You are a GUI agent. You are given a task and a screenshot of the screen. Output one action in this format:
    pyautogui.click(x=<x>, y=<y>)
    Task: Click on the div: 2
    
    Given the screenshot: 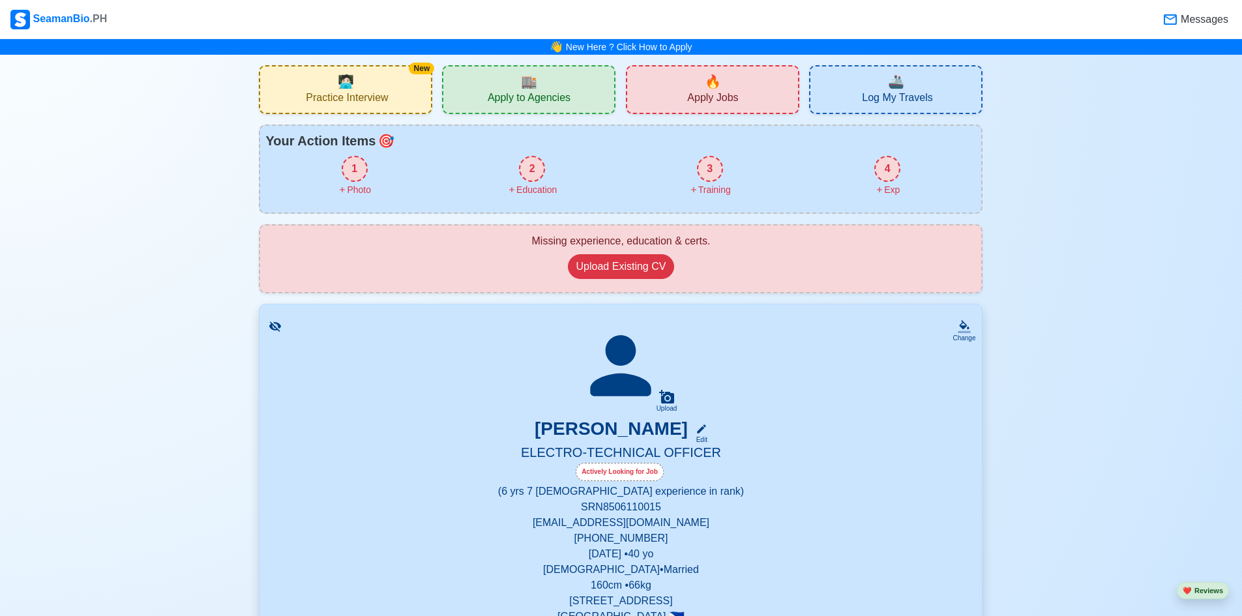 What is the action you would take?
    pyautogui.click(x=532, y=169)
    